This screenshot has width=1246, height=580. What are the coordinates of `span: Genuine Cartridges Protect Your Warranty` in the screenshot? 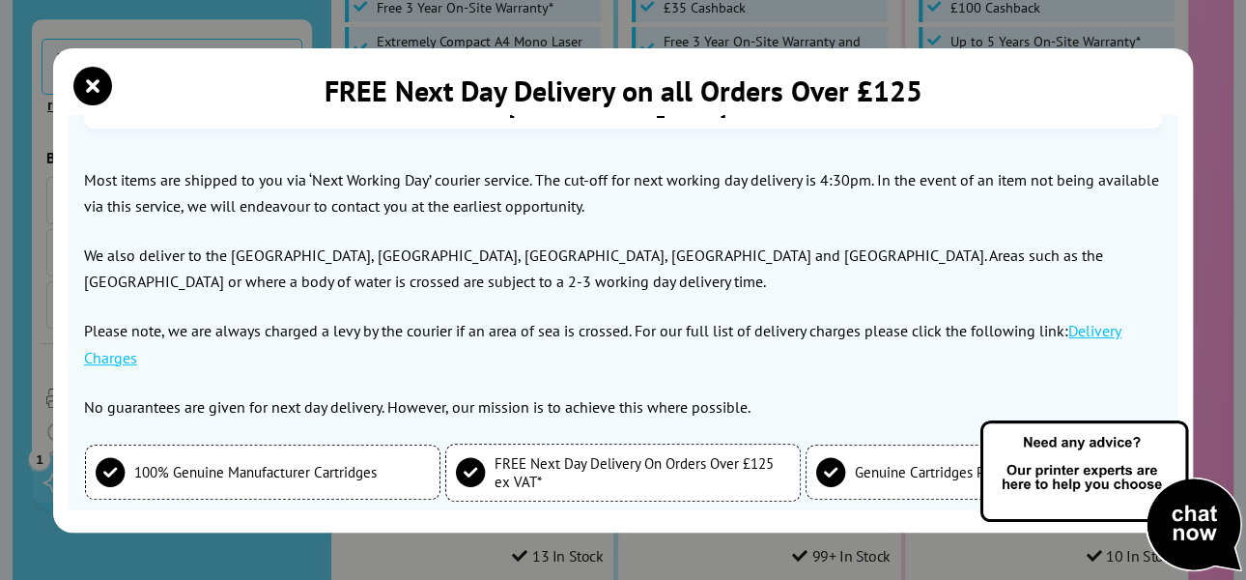 It's located at (981, 471).